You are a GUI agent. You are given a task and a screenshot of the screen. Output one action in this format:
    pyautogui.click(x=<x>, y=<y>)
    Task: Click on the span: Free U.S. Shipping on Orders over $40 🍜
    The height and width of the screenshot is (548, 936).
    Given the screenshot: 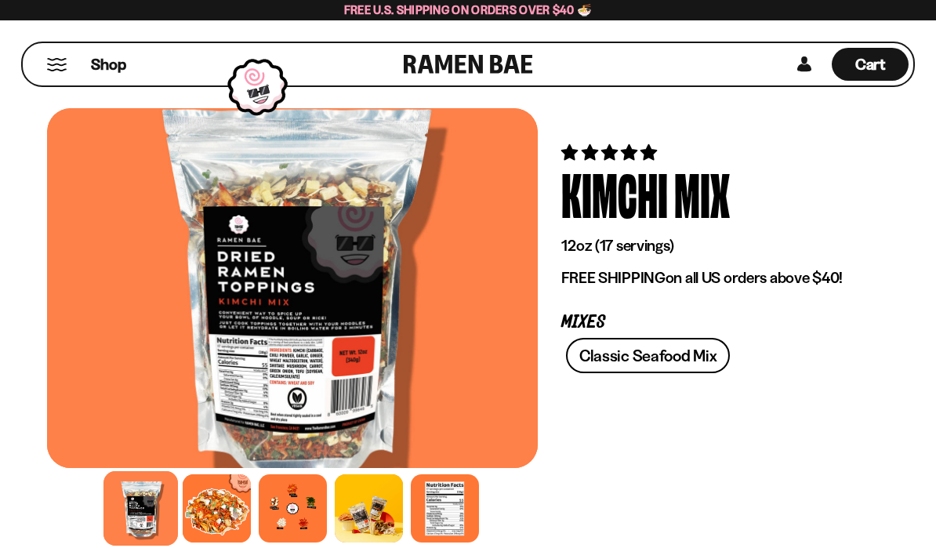 What is the action you would take?
    pyautogui.click(x=468, y=9)
    